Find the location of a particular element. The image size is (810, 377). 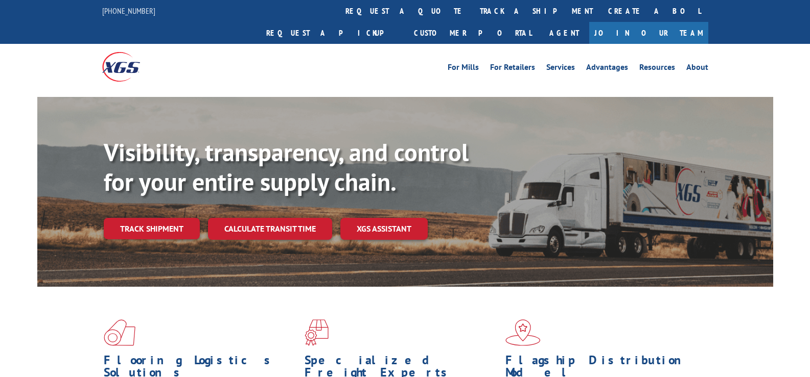

a: Request a pickup is located at coordinates (332, 33).